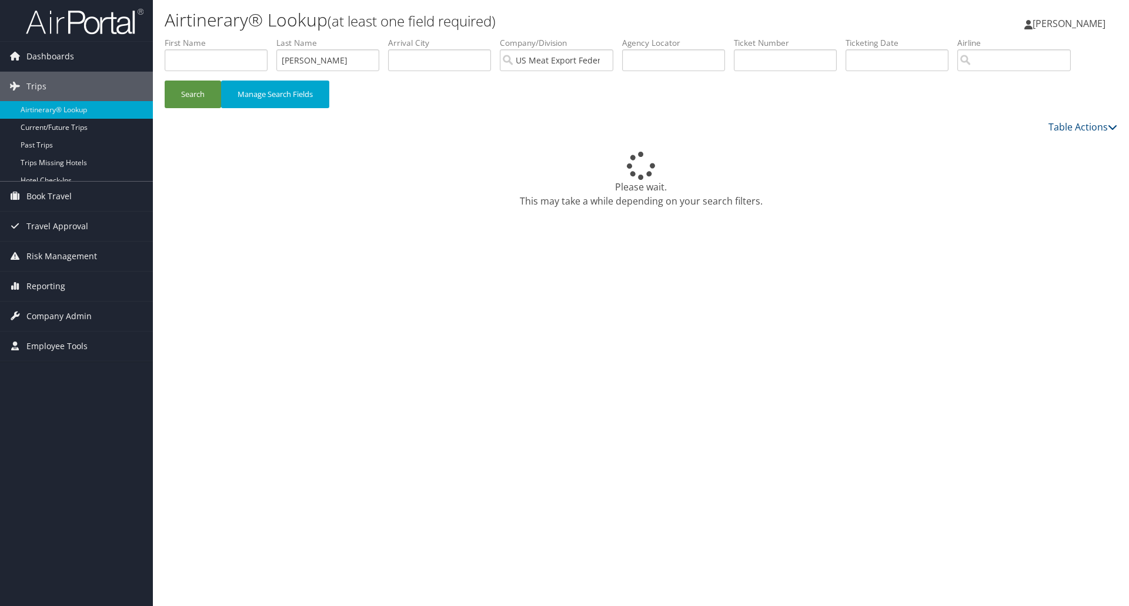  Describe the element at coordinates (57, 346) in the screenshot. I see `span: Employee Tools` at that location.